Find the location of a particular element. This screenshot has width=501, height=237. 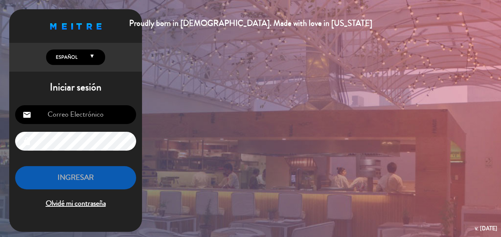

span: Español is located at coordinates (66, 57).